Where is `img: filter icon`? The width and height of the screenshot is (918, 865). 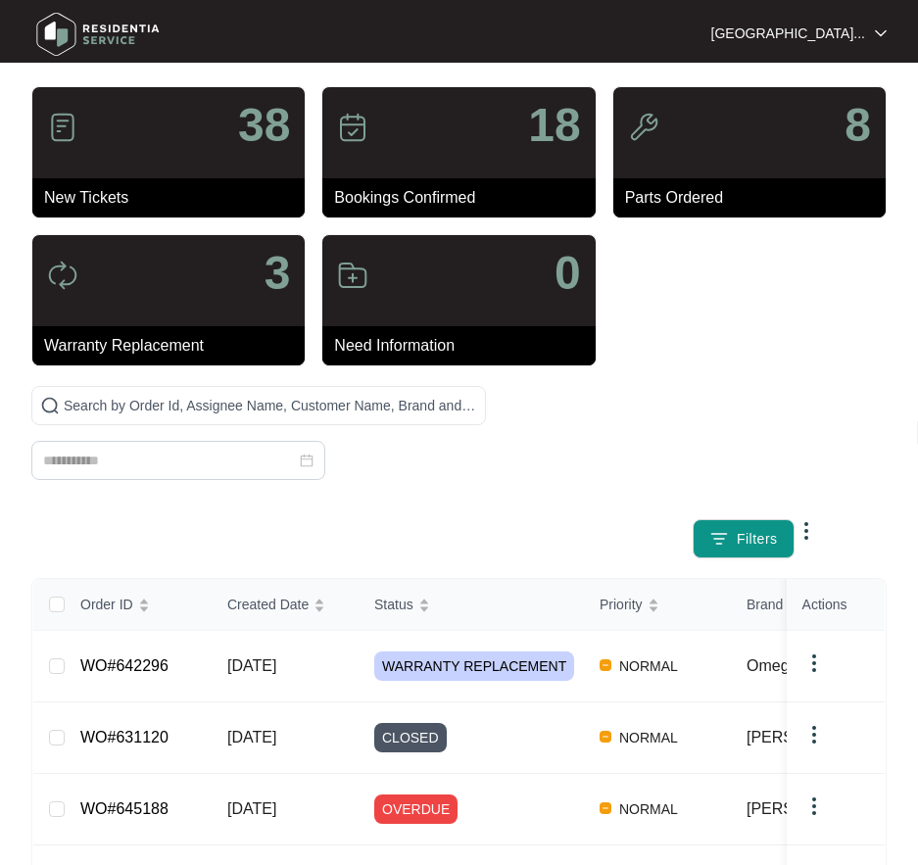 img: filter icon is located at coordinates (719, 539).